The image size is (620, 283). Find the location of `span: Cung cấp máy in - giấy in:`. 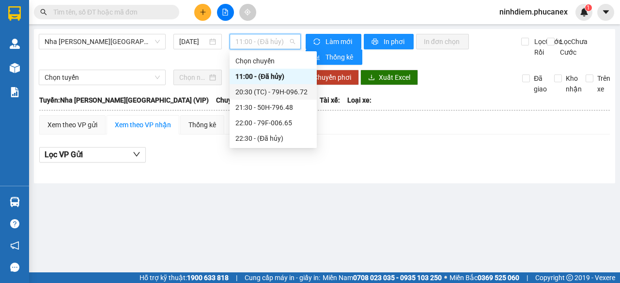

span: Cung cấp máy in - giấy in: is located at coordinates (282, 278).